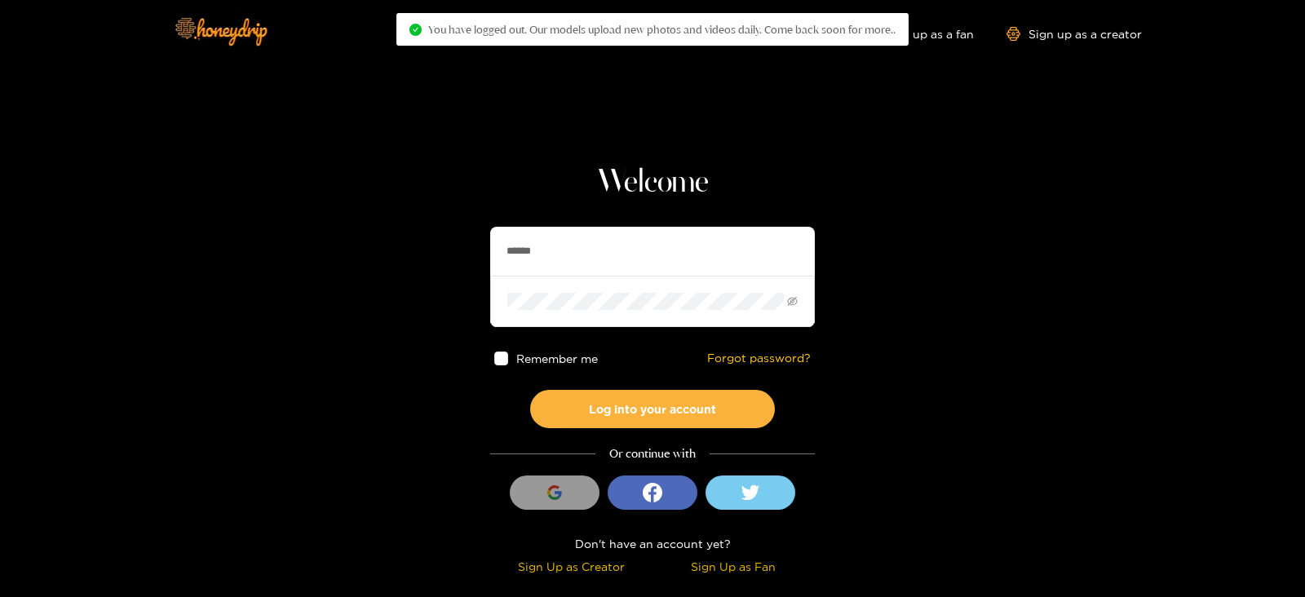  I want to click on button: Log into your account, so click(653, 409).